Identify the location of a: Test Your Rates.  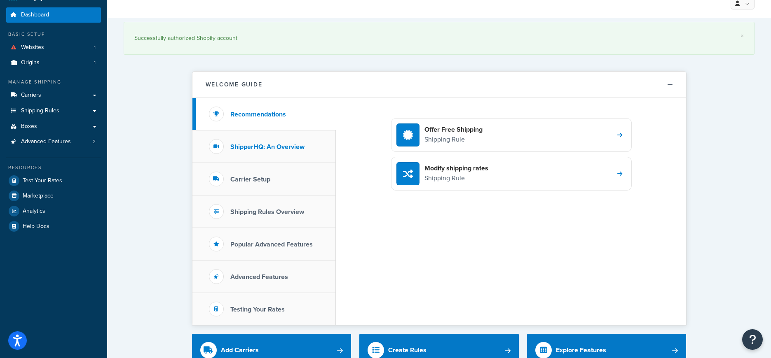
(54, 181).